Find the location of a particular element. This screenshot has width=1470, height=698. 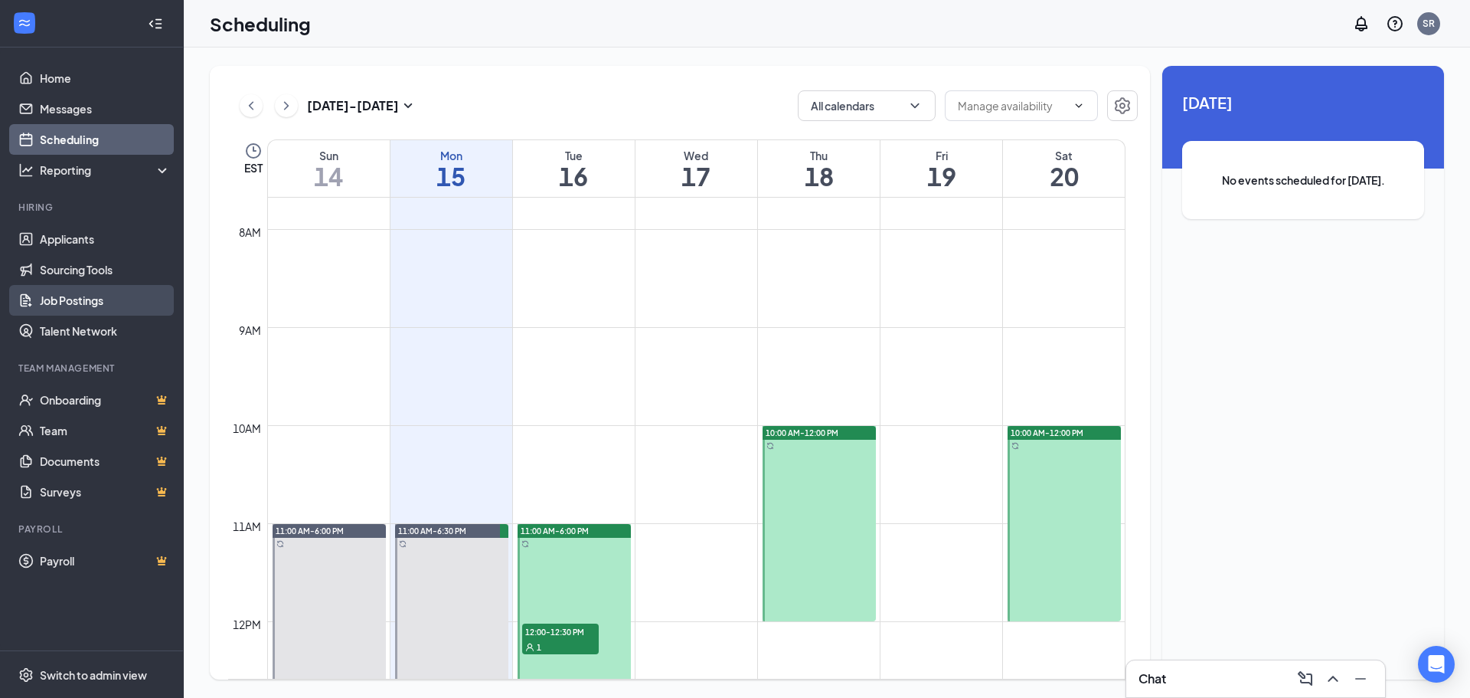

div: Wed is located at coordinates (696, 155).